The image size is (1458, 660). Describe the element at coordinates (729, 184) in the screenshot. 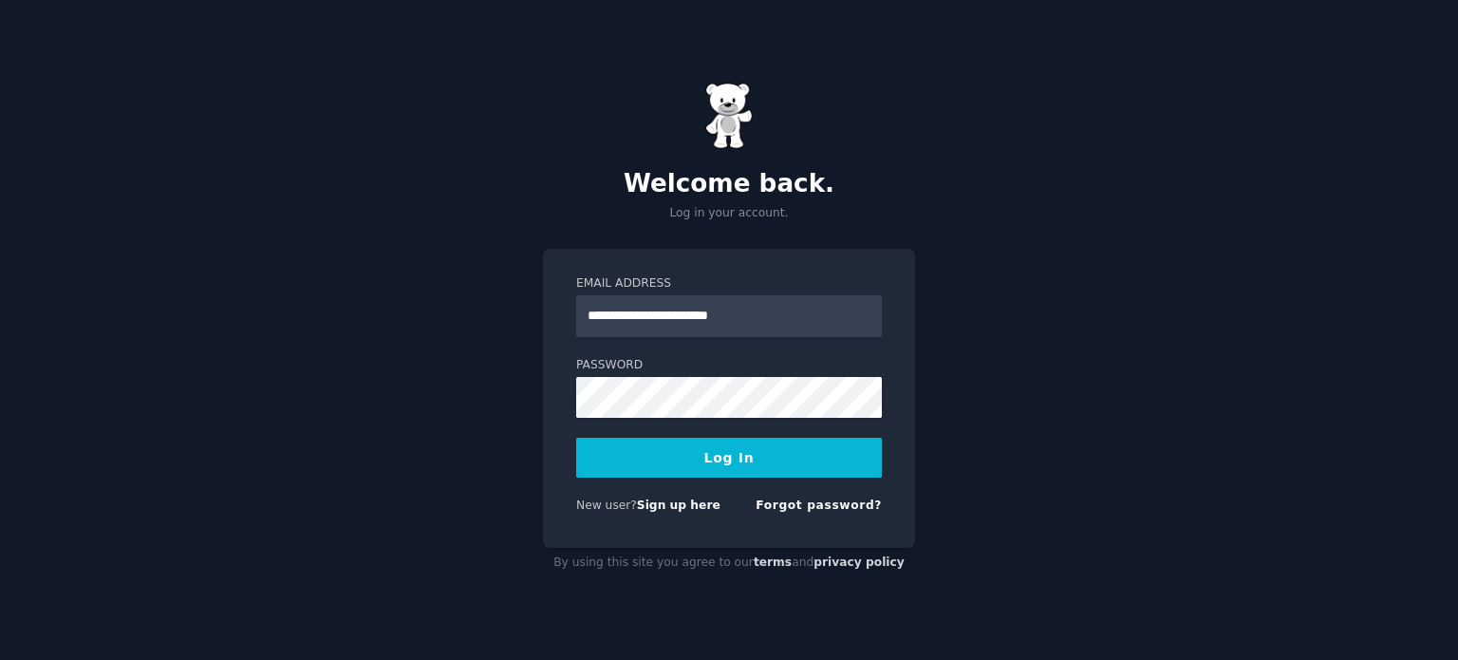

I see `h2: Welcome back.` at that location.